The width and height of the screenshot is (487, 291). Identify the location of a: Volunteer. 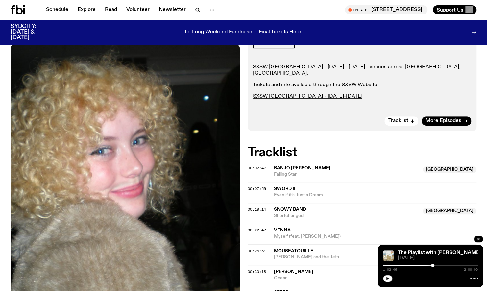
(138, 10).